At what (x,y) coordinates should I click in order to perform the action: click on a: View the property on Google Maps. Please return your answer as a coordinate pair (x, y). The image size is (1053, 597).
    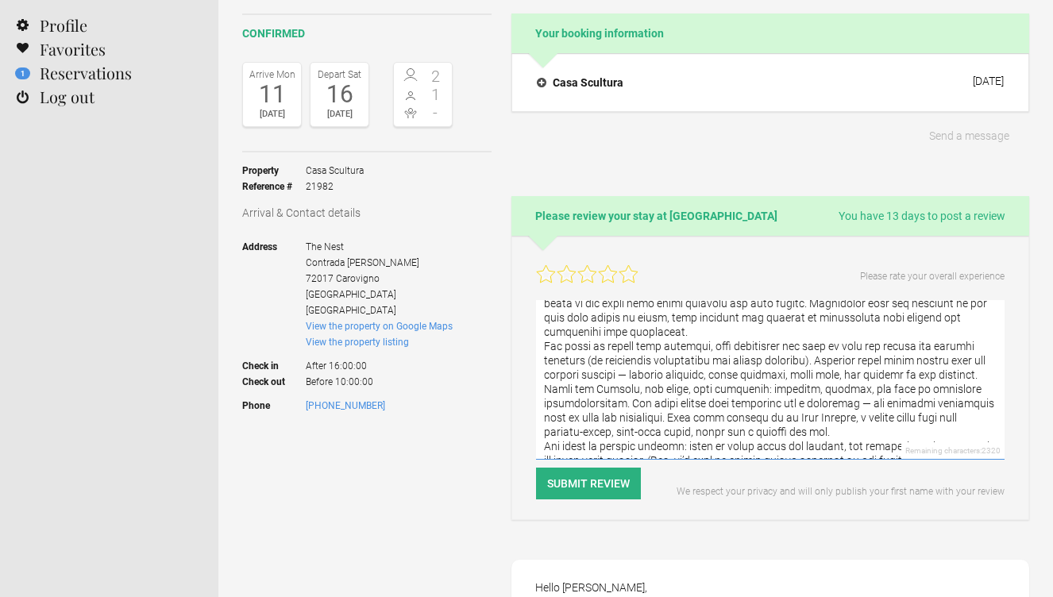
    Looking at the image, I should click on (379, 327).